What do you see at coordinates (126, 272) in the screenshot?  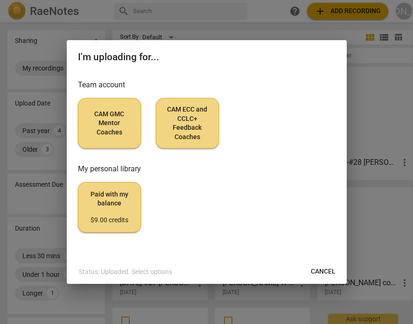 I see `p: Status: Uploaded. Select options` at bounding box center [126, 272].